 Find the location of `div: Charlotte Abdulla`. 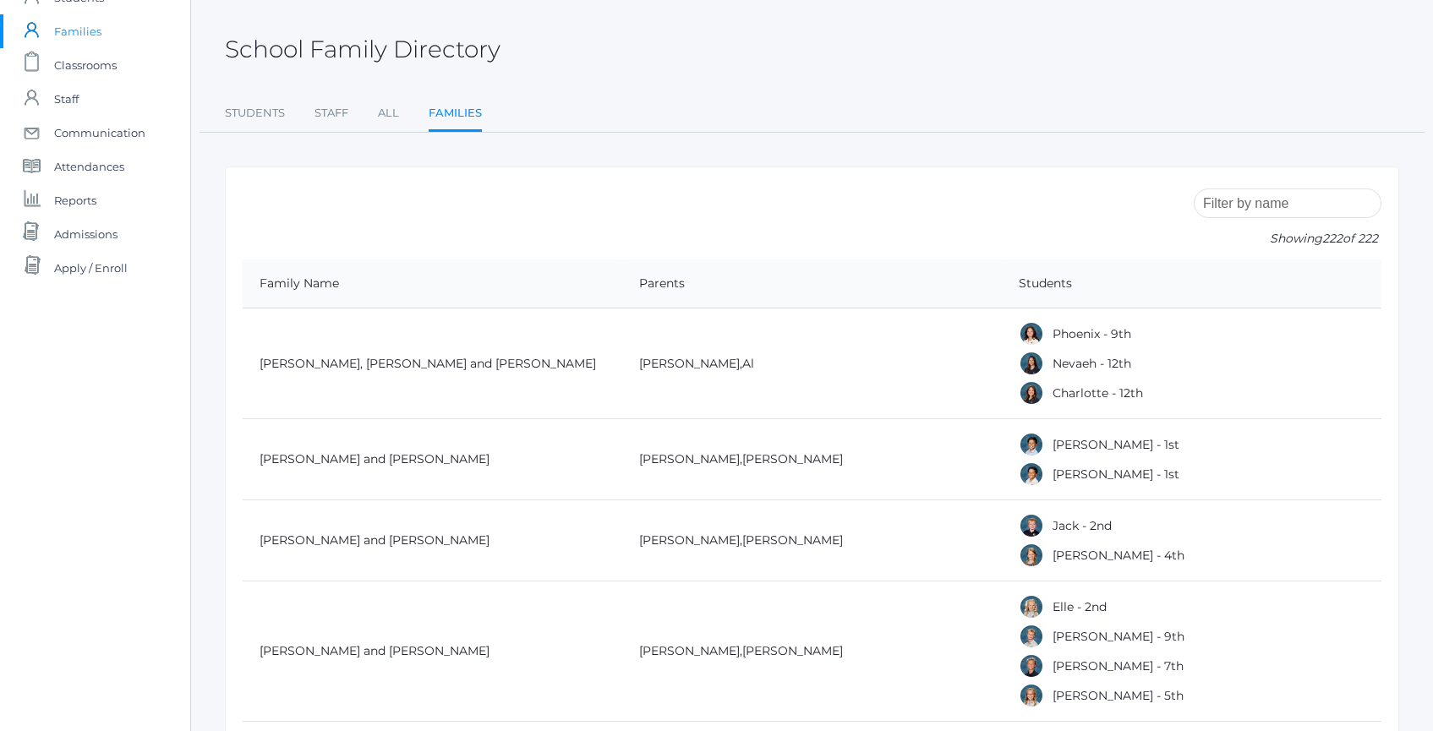

div: Charlotte Abdulla is located at coordinates (1031, 393).